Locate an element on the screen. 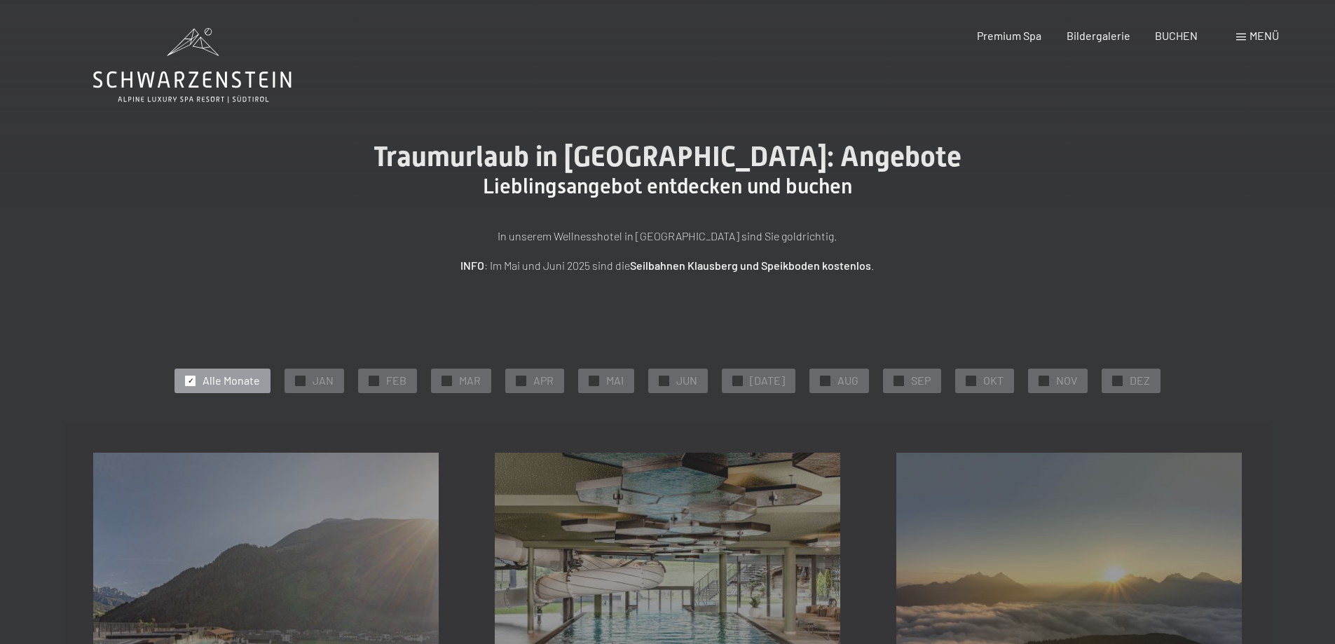 The height and width of the screenshot is (644, 1335). span: BUCHEN is located at coordinates (1176, 35).